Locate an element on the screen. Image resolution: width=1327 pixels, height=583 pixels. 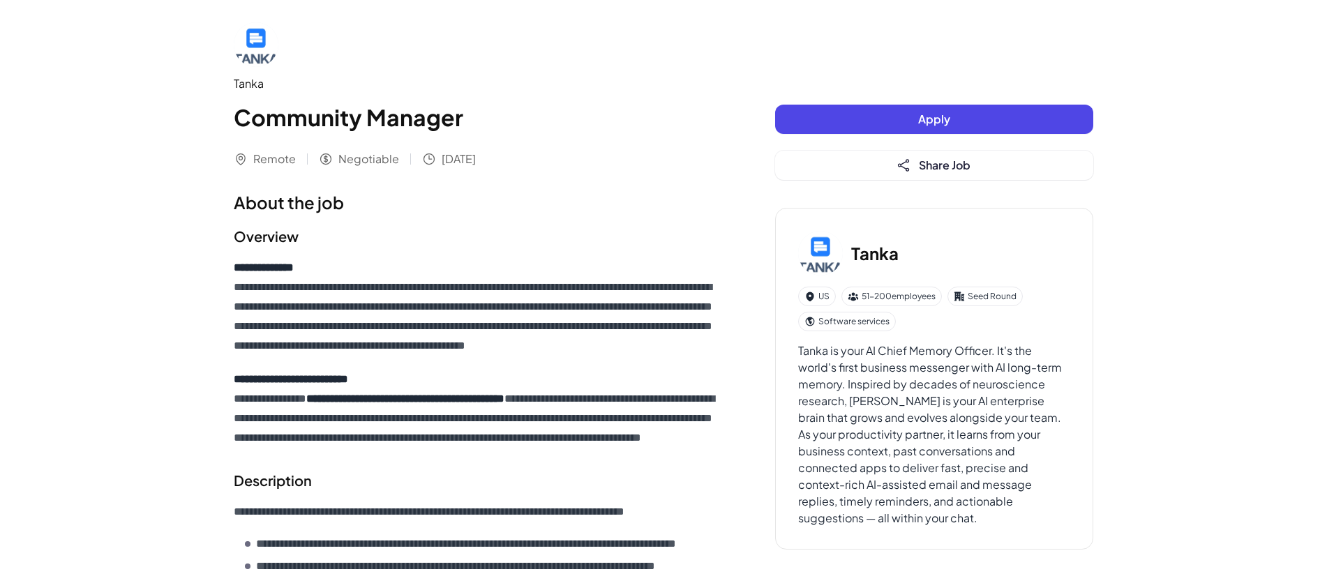
div: 51-200 employees is located at coordinates (891, 296).